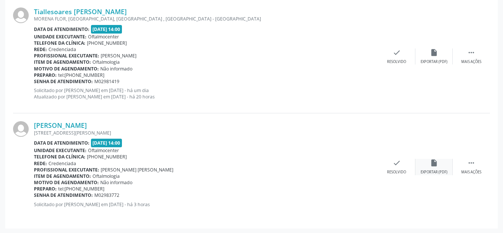  Describe the element at coordinates (107, 81) in the screenshot. I see `span: M02981419` at that location.